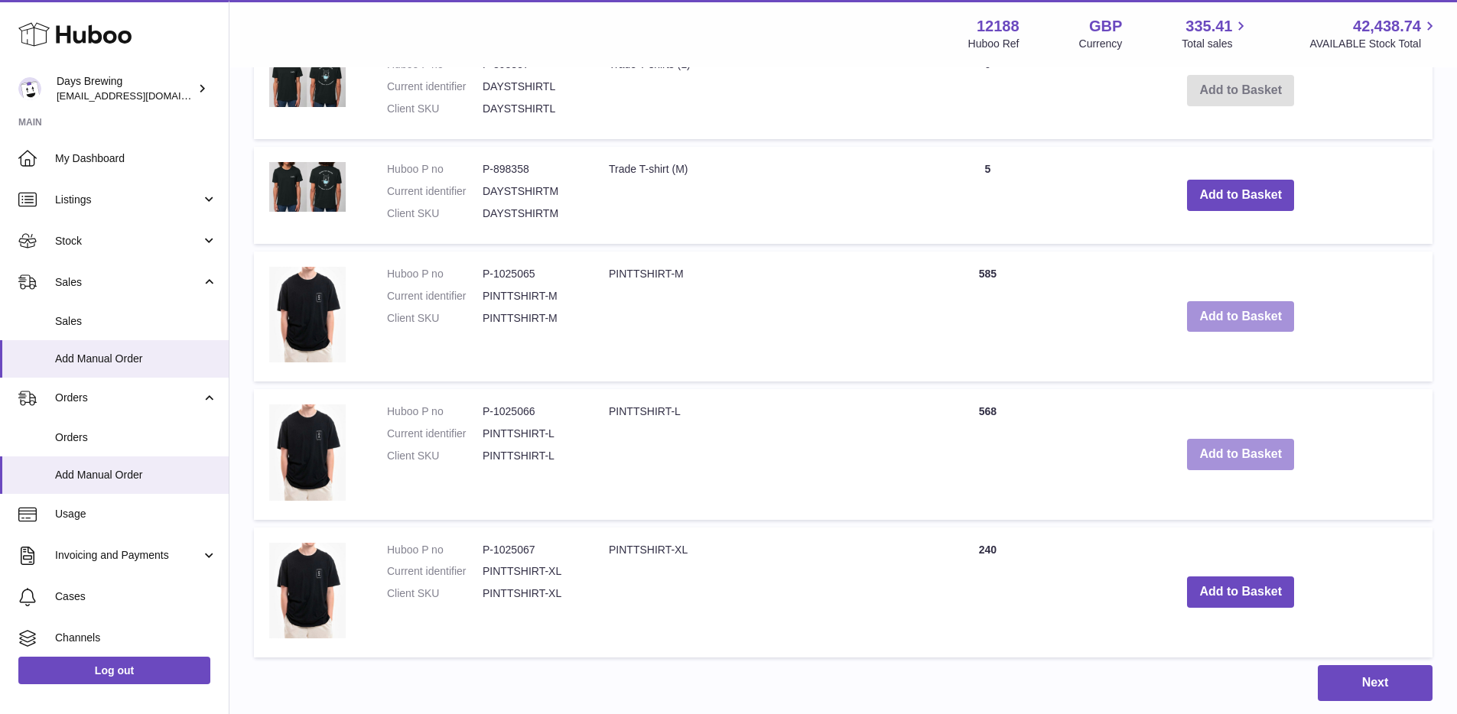  What do you see at coordinates (530, 169) in the screenshot?
I see `dd: P-898358` at bounding box center [530, 169].